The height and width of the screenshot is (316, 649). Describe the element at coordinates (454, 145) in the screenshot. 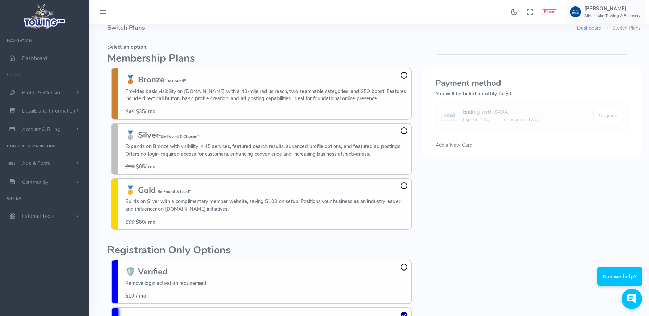

I see `span: Add a New Card` at that location.